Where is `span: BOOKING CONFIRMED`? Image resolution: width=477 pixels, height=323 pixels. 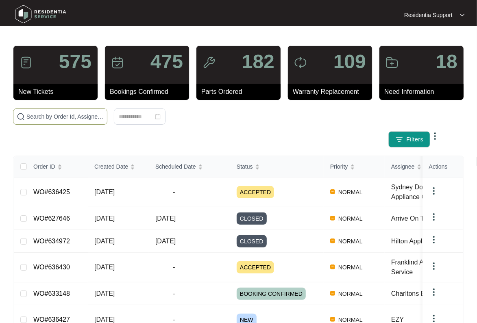
span: BOOKING CONFIRMED is located at coordinates (271, 294).